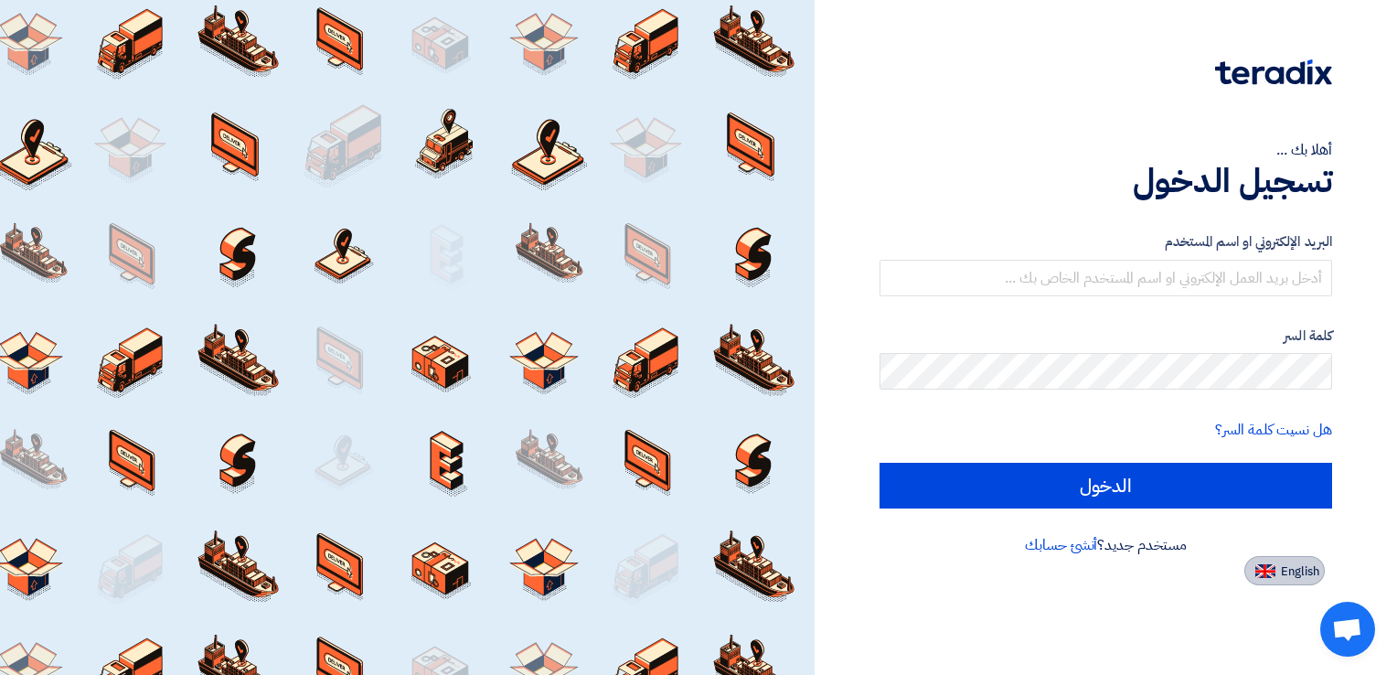 This screenshot has height=675, width=1397. Describe the element at coordinates (1347, 629) in the screenshot. I see `div: Open chat` at that location.